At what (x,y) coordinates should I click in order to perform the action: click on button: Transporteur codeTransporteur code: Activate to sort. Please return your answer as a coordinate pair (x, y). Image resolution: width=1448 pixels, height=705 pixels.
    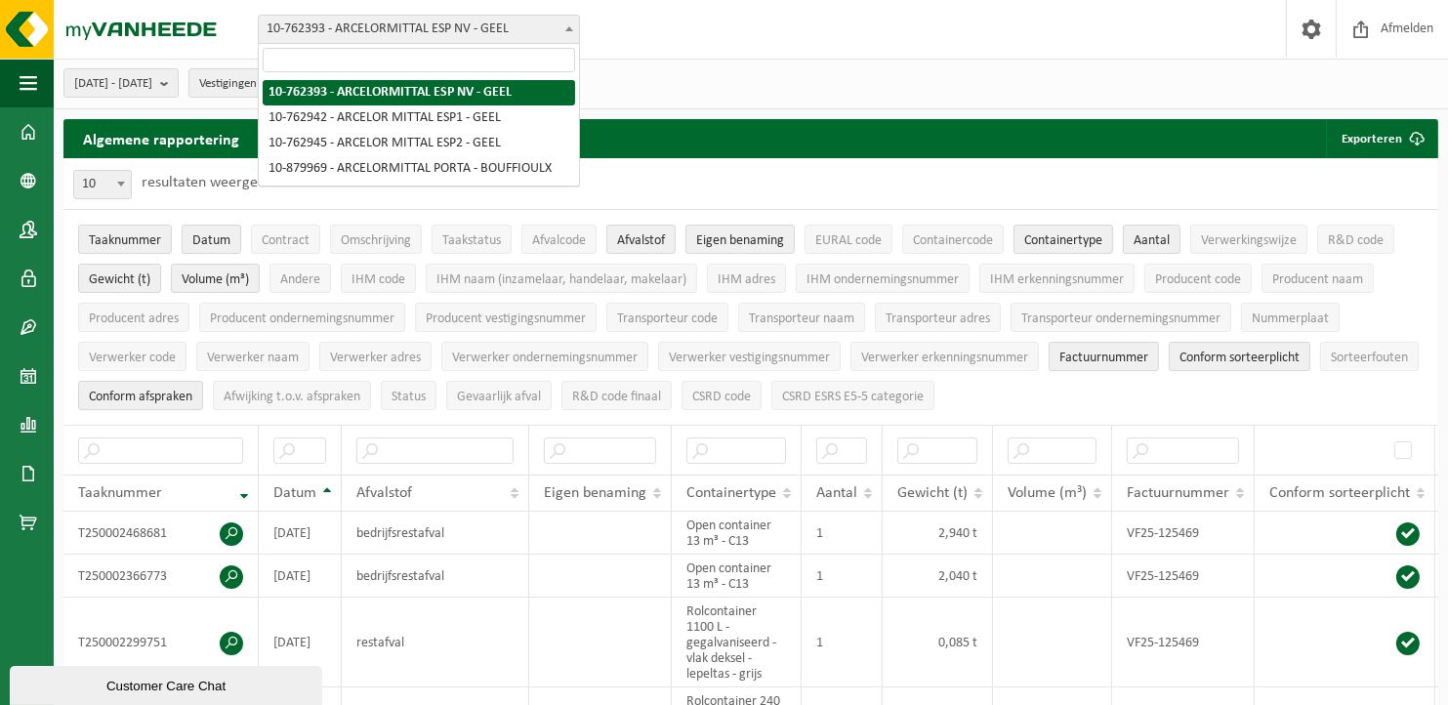
    Looking at the image, I should click on (667, 317).